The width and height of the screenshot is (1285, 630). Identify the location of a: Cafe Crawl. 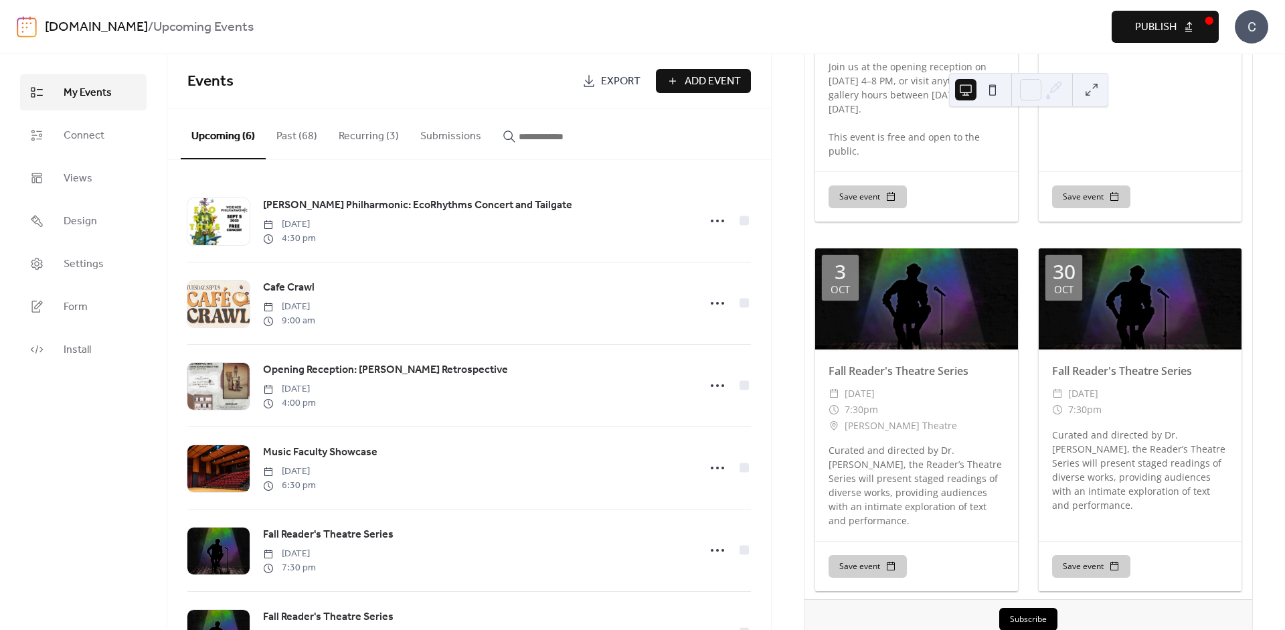
(289, 288).